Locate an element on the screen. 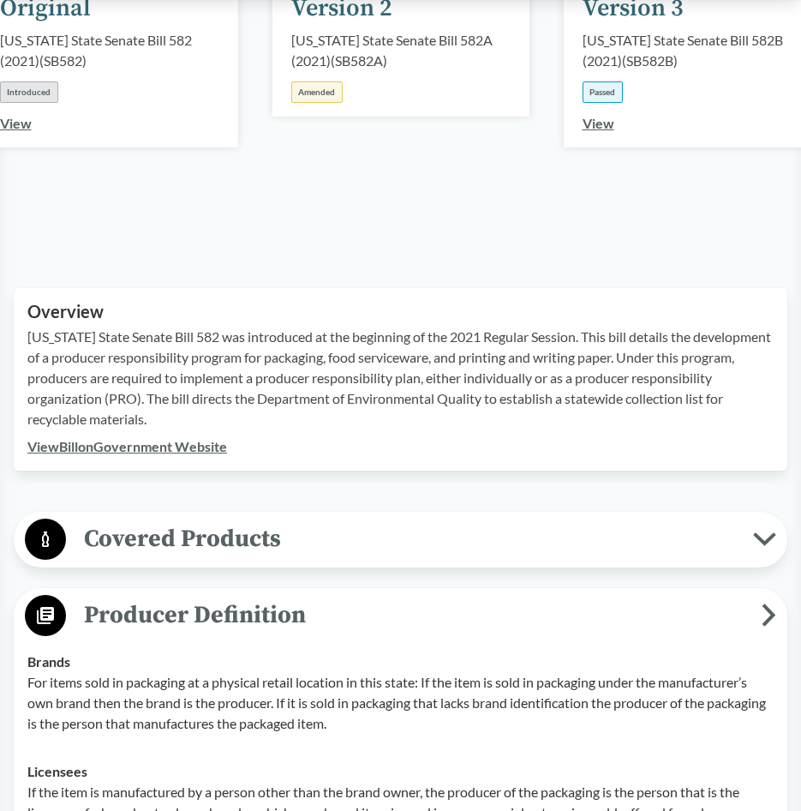 The width and height of the screenshot is (801, 811). button: Producer Definition is located at coordinates (400, 615).